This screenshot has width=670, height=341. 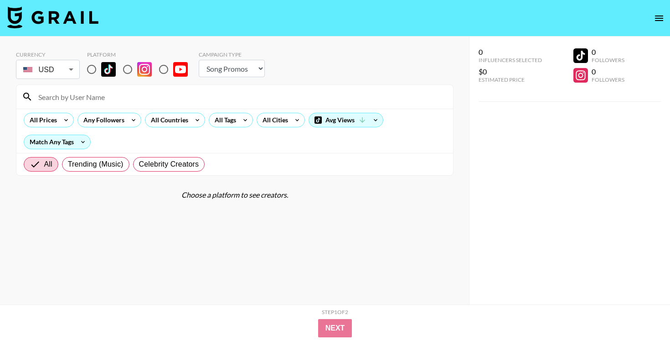 What do you see at coordinates (659, 18) in the screenshot?
I see `button: open drawer` at bounding box center [659, 18].